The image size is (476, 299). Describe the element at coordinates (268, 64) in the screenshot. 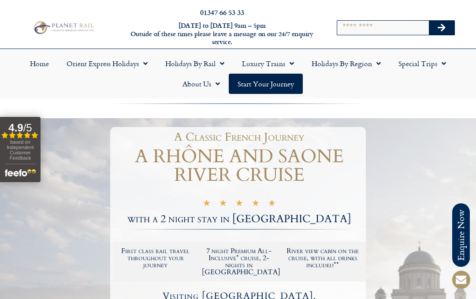

I see `a: Luxury Trains` at that location.